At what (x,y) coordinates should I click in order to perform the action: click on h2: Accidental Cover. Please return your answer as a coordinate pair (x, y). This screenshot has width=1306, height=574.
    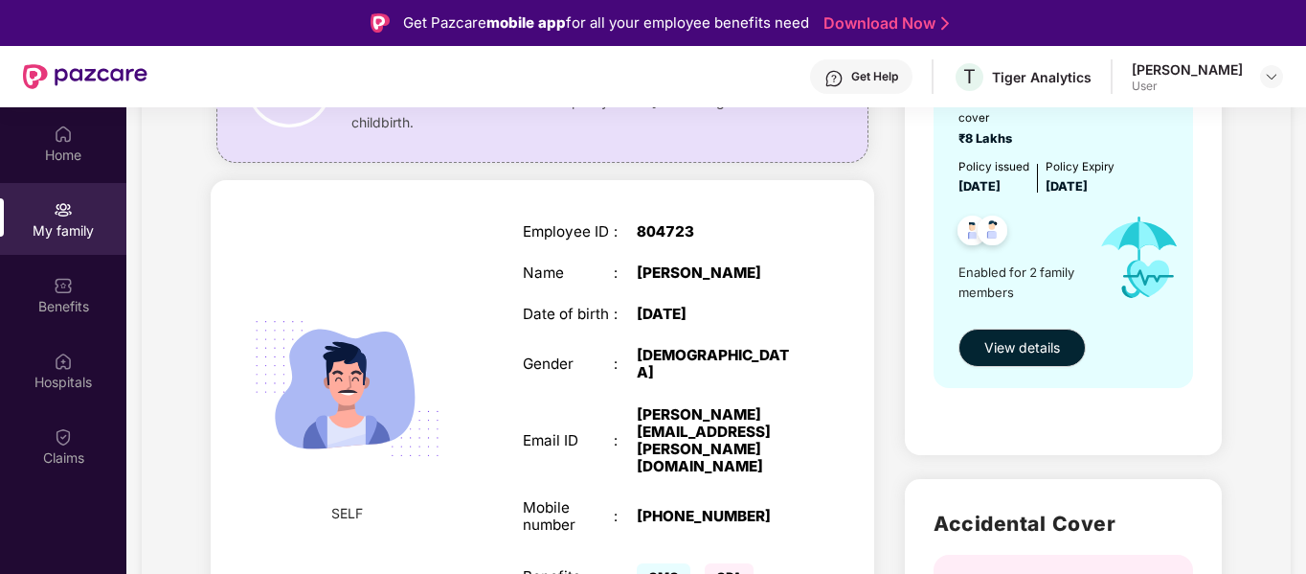
    Looking at the image, I should click on (1063, 523).